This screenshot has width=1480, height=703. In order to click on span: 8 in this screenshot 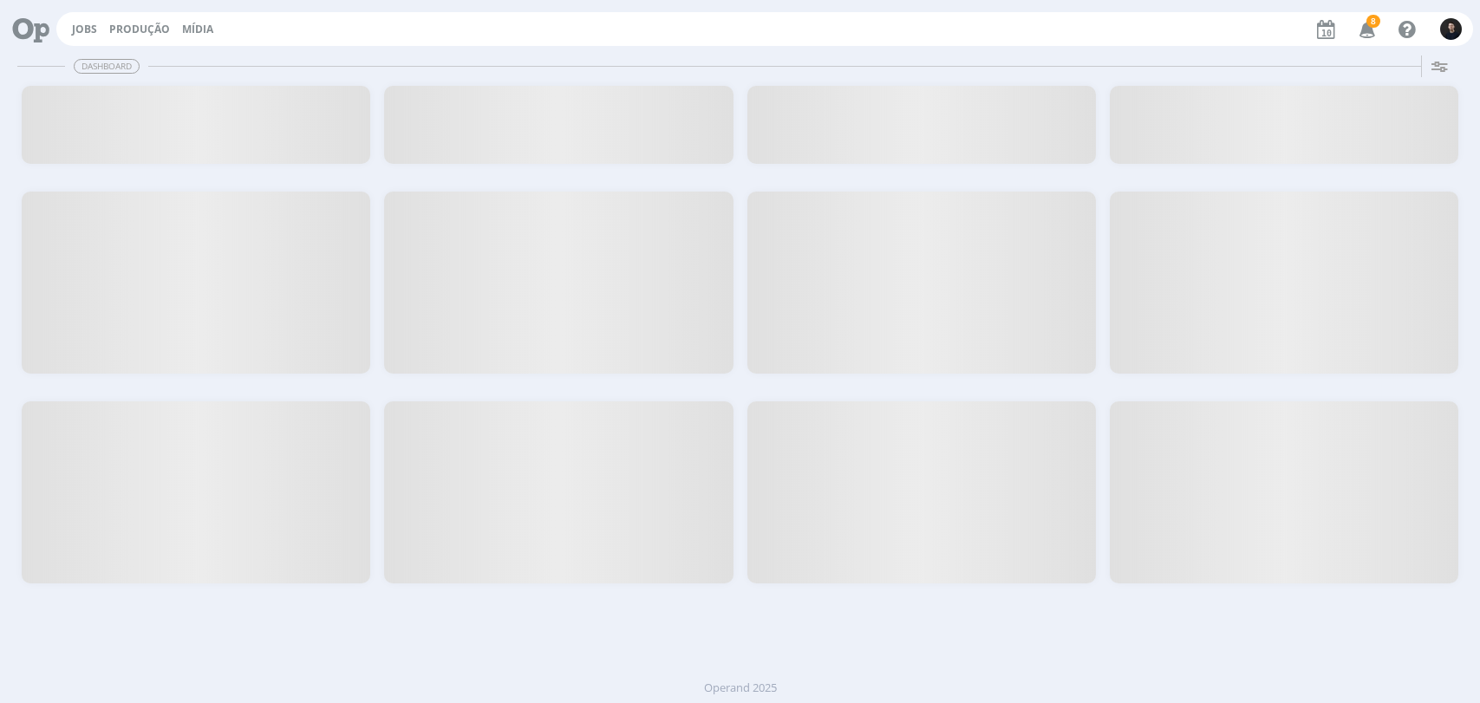, I will do `click(1374, 21)`.